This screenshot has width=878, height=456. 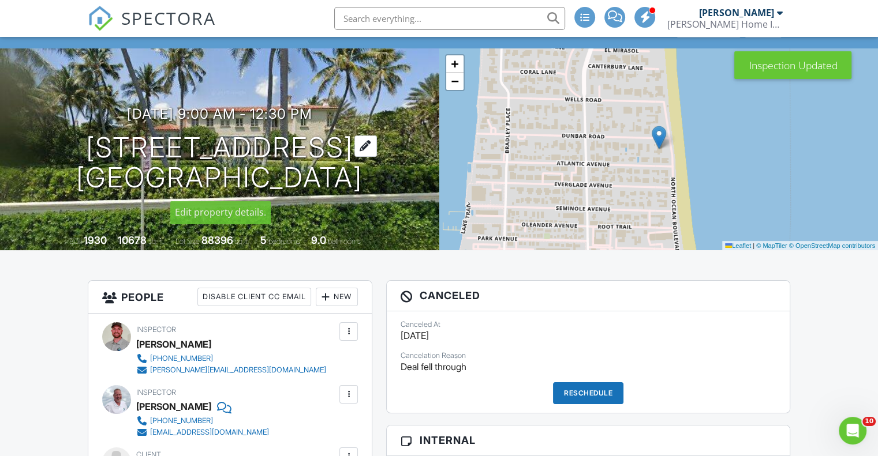 I want to click on div: Reschedule, so click(x=588, y=393).